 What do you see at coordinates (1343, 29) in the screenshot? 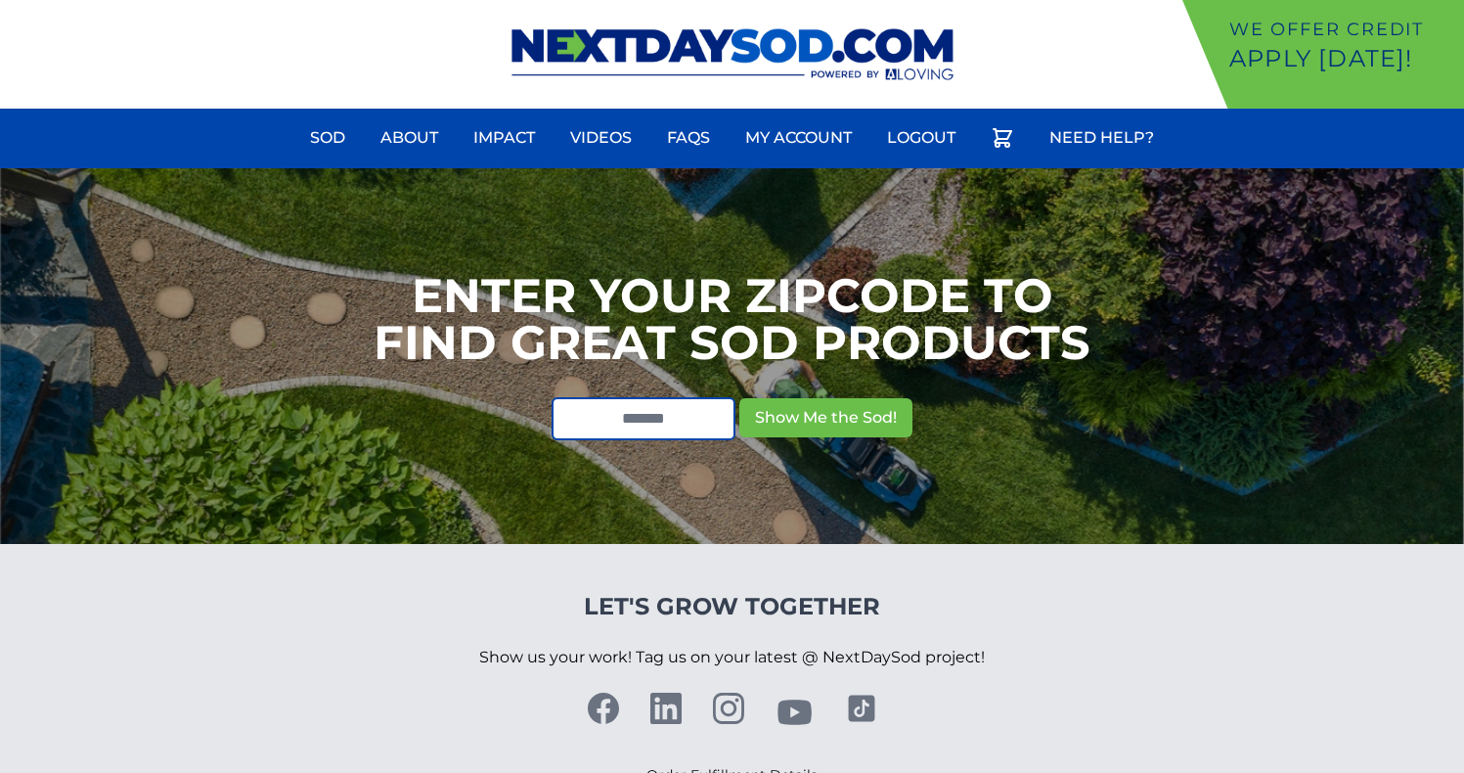
I see `p: We offer Credit` at bounding box center [1343, 29].